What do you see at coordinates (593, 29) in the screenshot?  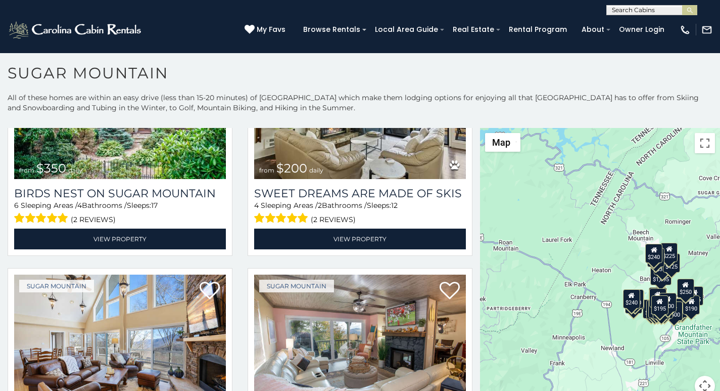 I see `a: About` at bounding box center [593, 29].